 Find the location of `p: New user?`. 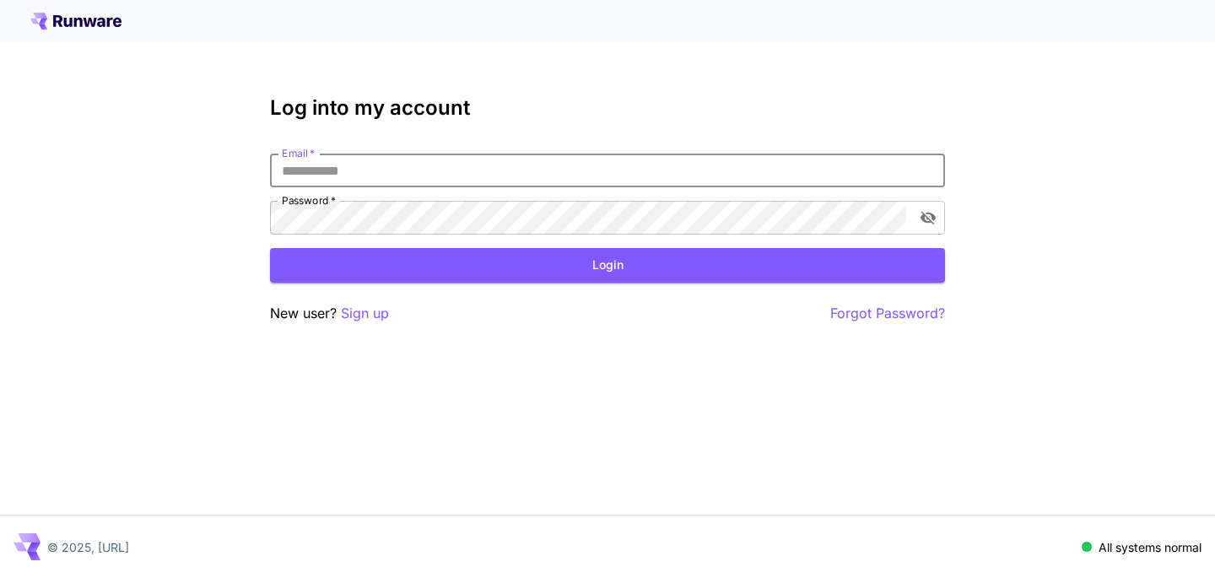

p: New user? is located at coordinates (329, 313).